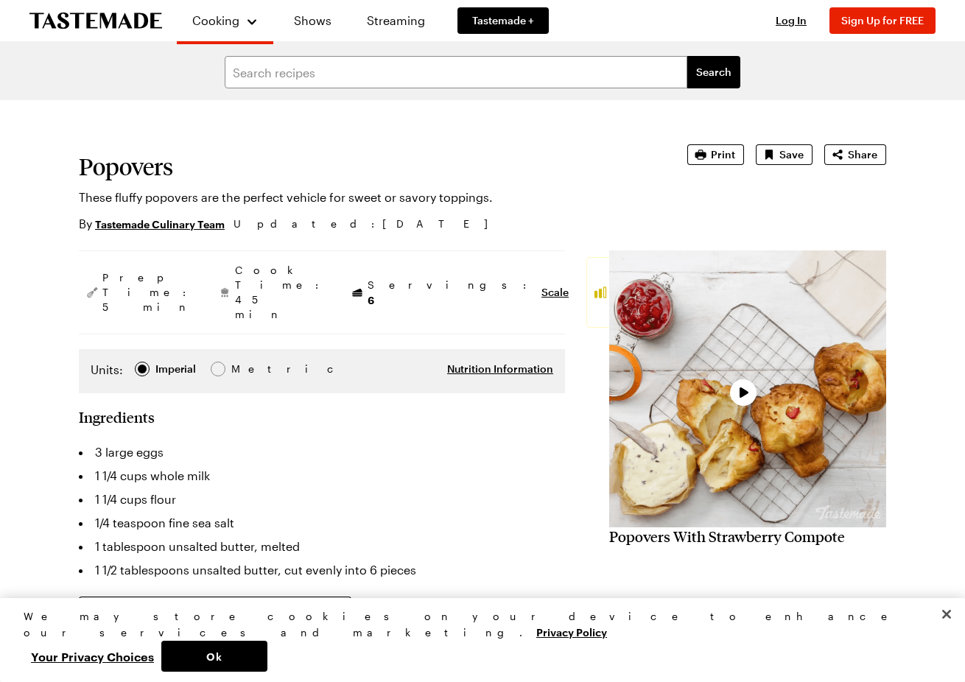  I want to click on span: Cook Time: 45 min, so click(281, 292).